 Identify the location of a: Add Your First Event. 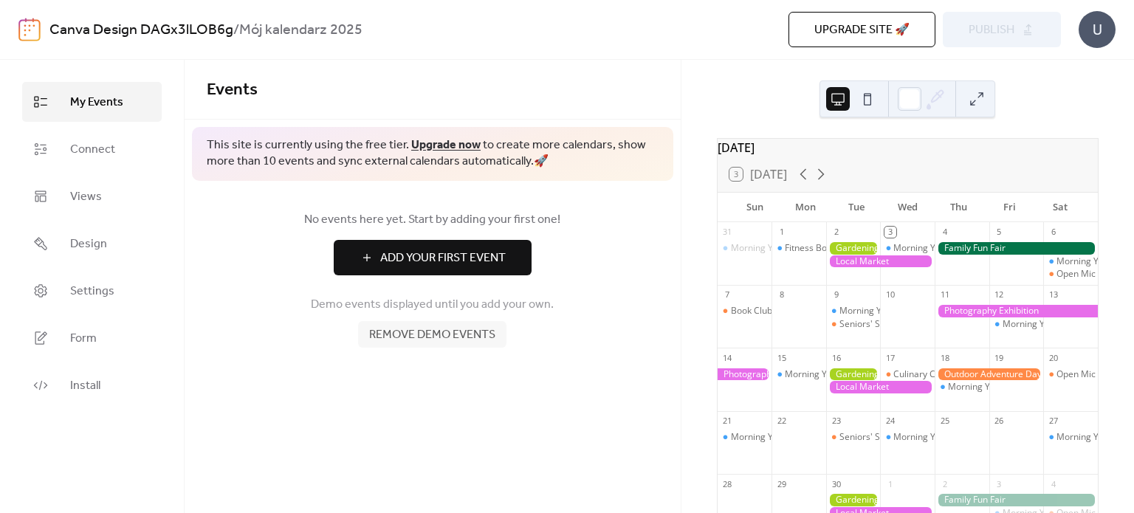
(433, 258).